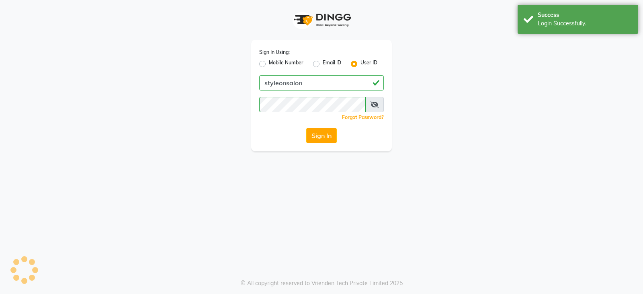  I want to click on label: Email ID, so click(332, 64).